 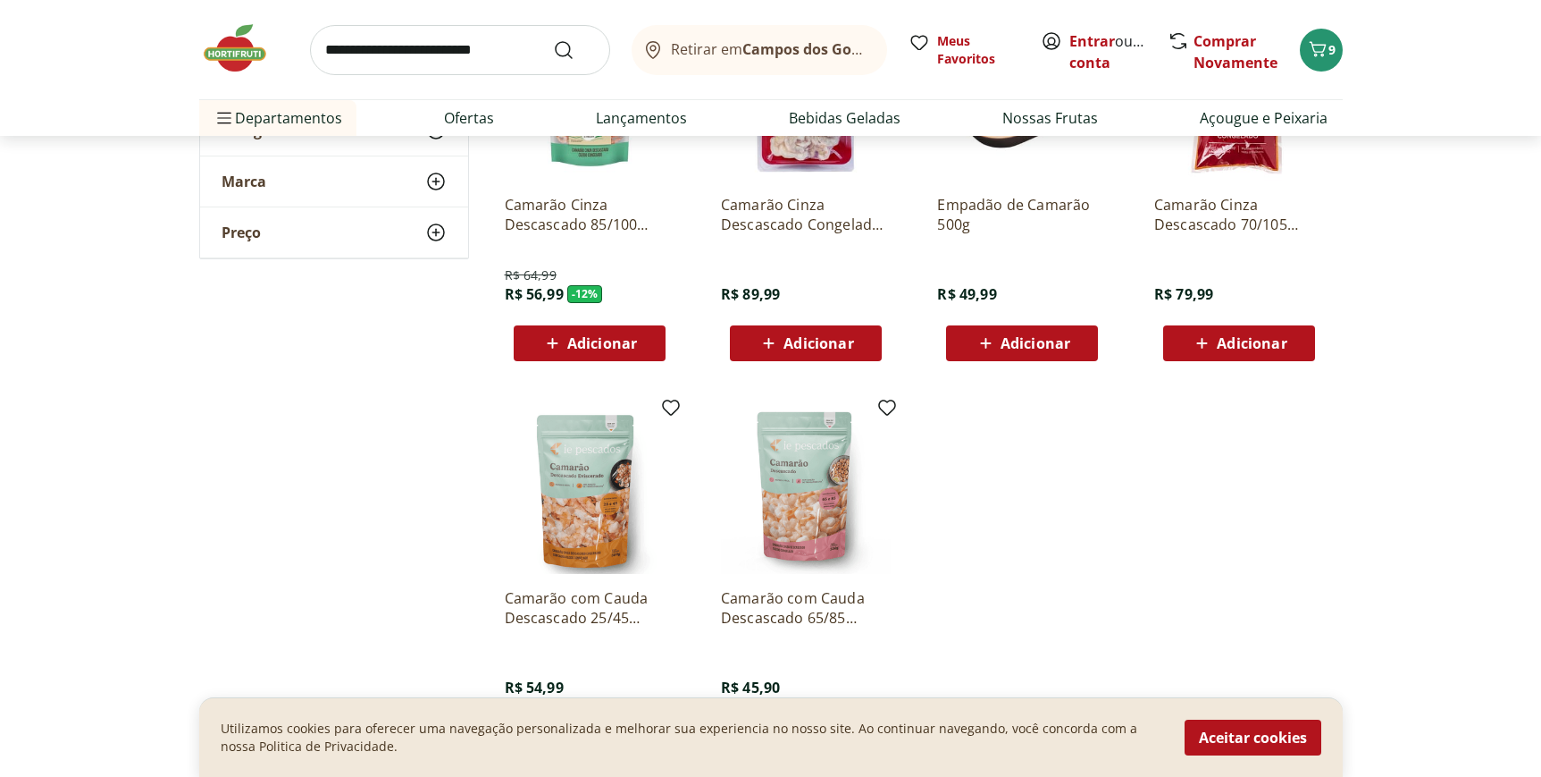 What do you see at coordinates (1253, 737) in the screenshot?
I see `button: Aceitar cookies` at bounding box center [1253, 737].